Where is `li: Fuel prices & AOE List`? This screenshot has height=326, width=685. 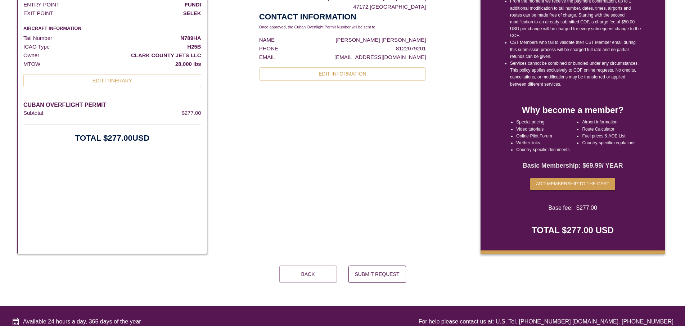
li: Fuel prices & AOE List is located at coordinates (609, 136).